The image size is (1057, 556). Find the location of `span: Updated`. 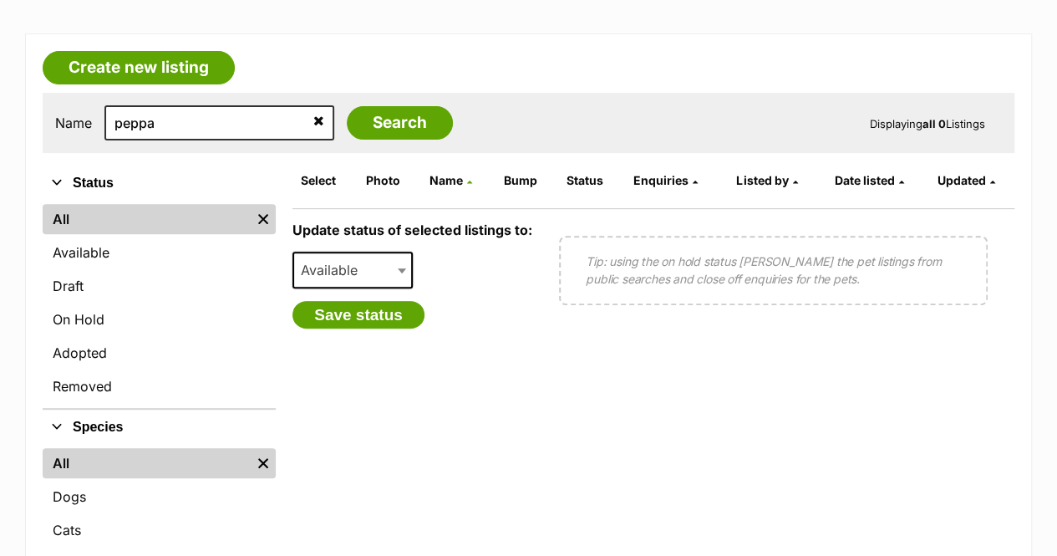

span: Updated is located at coordinates (962, 180).